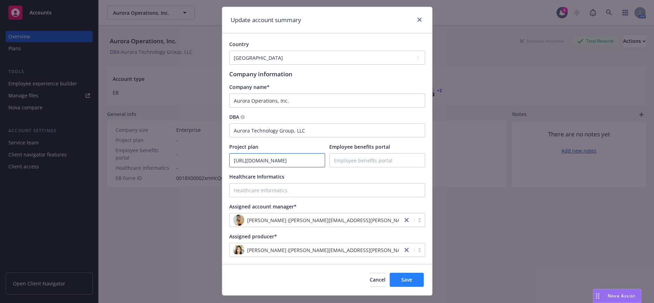  I want to click on span: DBA, so click(234, 117).